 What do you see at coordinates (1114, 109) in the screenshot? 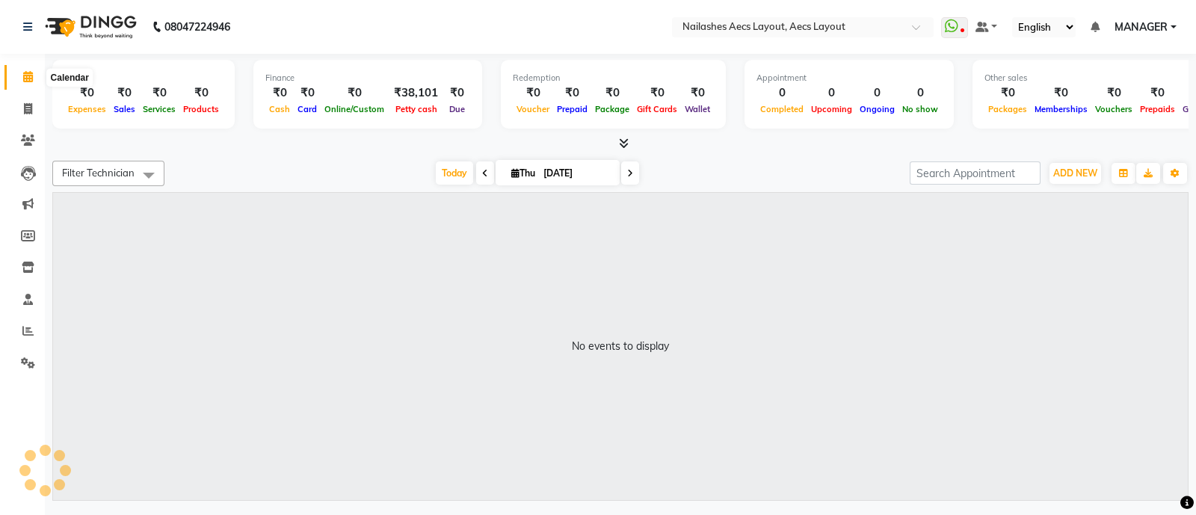
I see `span: Vouchers` at bounding box center [1114, 109].